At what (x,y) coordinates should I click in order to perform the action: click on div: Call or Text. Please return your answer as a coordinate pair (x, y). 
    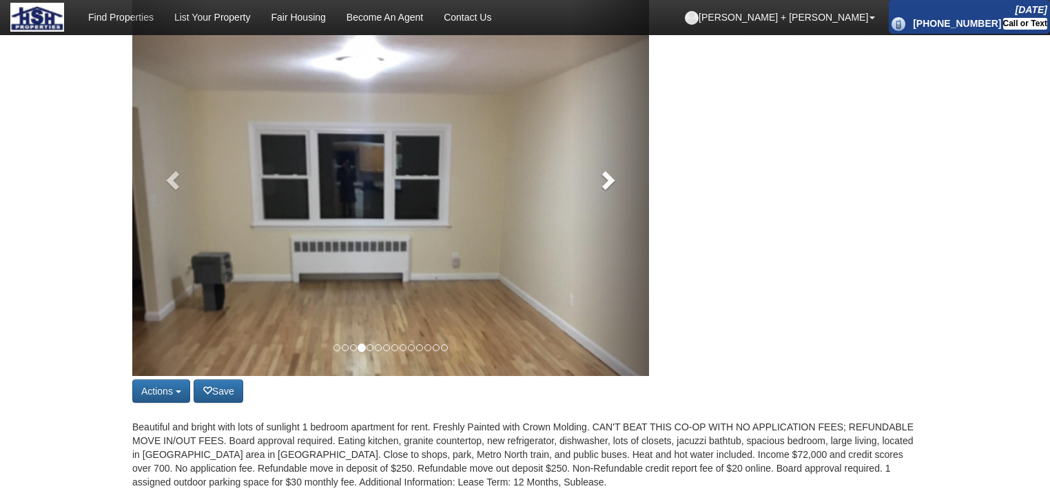
    Looking at the image, I should click on (1025, 23).